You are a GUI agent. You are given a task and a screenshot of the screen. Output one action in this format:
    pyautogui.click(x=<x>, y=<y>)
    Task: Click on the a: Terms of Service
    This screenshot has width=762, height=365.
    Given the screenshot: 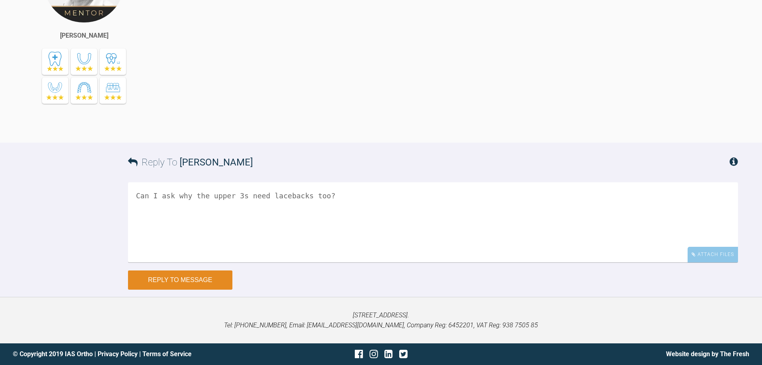 What is the action you would take?
    pyautogui.click(x=167, y=353)
    